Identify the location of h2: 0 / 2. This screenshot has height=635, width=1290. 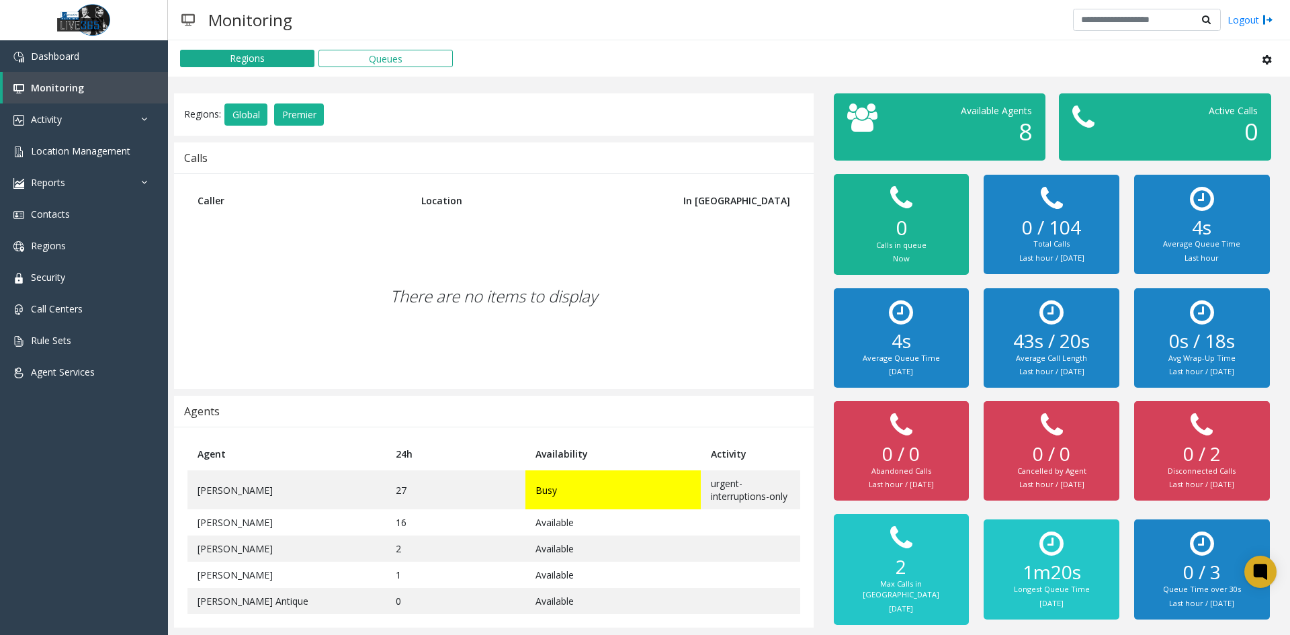
(1201, 454).